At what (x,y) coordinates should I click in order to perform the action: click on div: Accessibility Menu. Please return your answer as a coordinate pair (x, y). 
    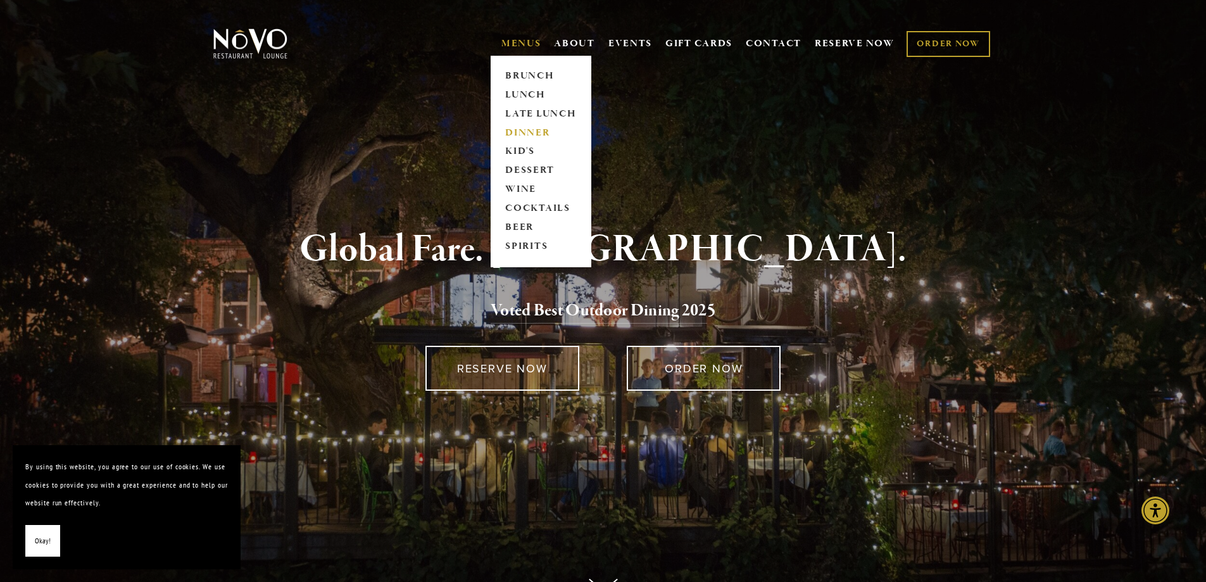
    Looking at the image, I should click on (1155, 510).